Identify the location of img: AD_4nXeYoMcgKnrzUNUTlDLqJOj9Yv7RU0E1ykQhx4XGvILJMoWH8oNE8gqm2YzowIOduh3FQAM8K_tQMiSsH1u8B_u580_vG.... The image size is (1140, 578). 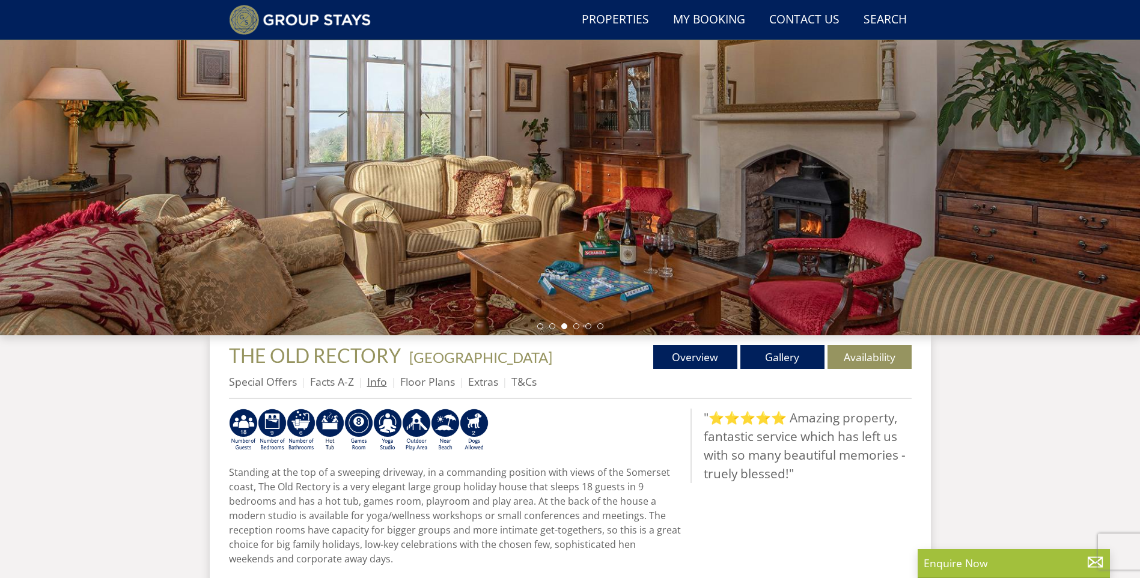
(243, 430).